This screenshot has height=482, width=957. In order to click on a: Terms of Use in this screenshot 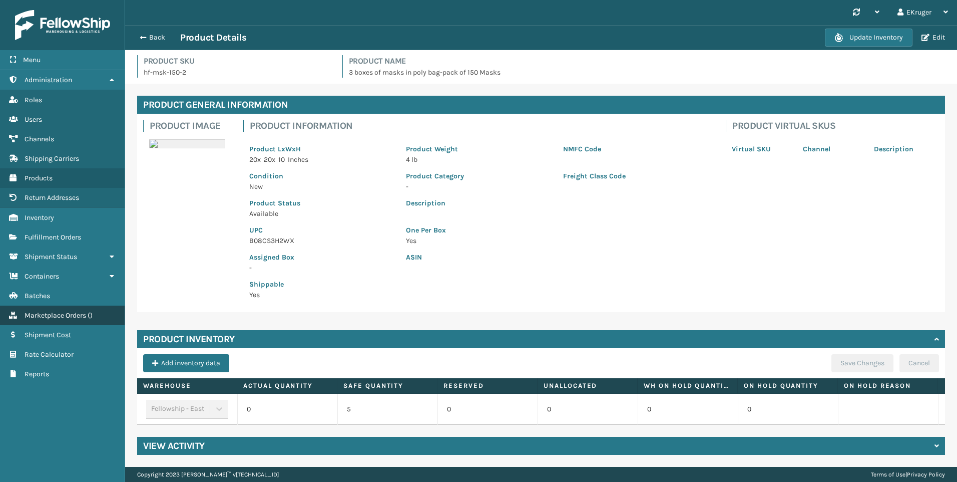, I will do `click(888, 474)`.